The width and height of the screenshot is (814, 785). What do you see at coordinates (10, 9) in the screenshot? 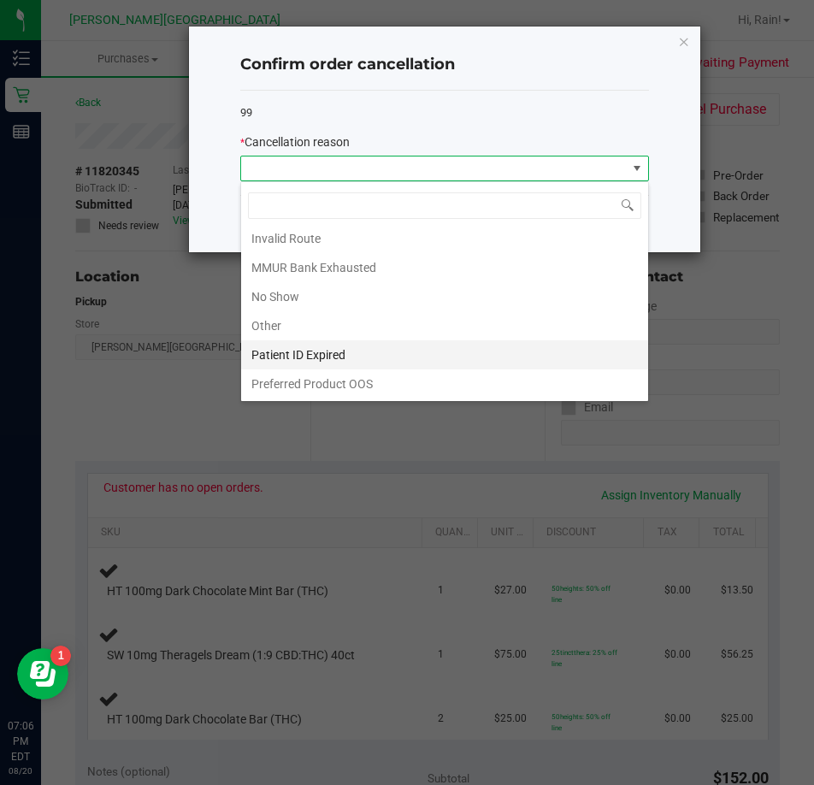
I see `span: 1` at bounding box center [10, 9].